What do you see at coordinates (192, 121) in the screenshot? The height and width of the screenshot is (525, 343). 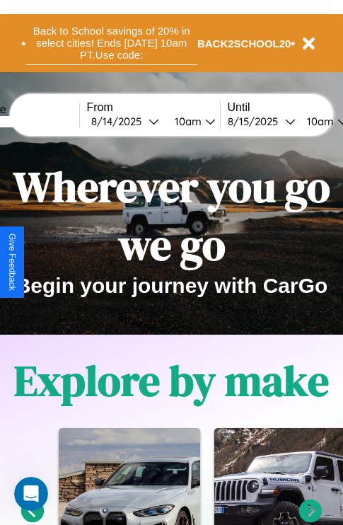 I see `button: 10am` at bounding box center [192, 121].